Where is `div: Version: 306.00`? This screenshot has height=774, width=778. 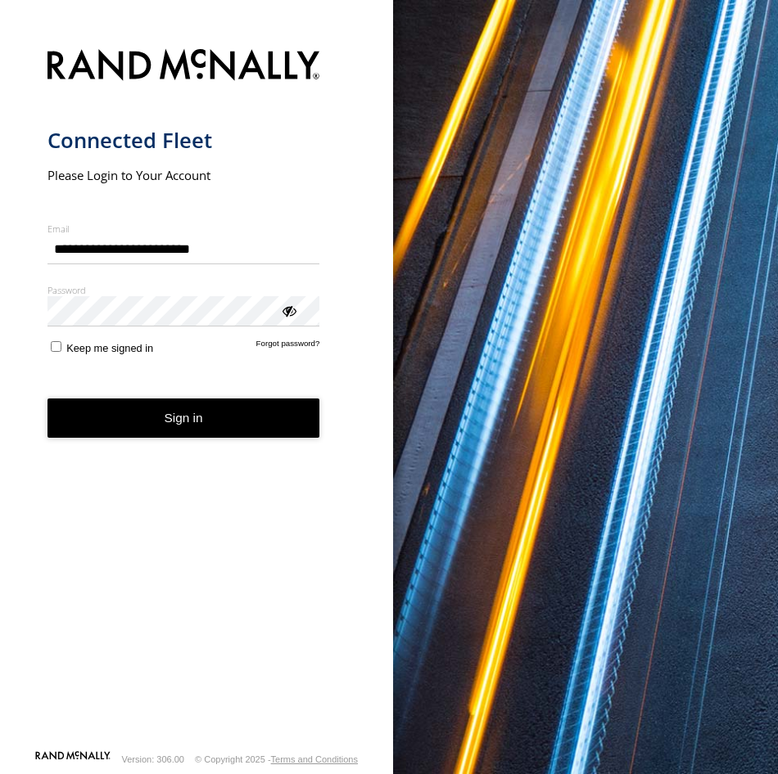 div: Version: 306.00 is located at coordinates (153, 760).